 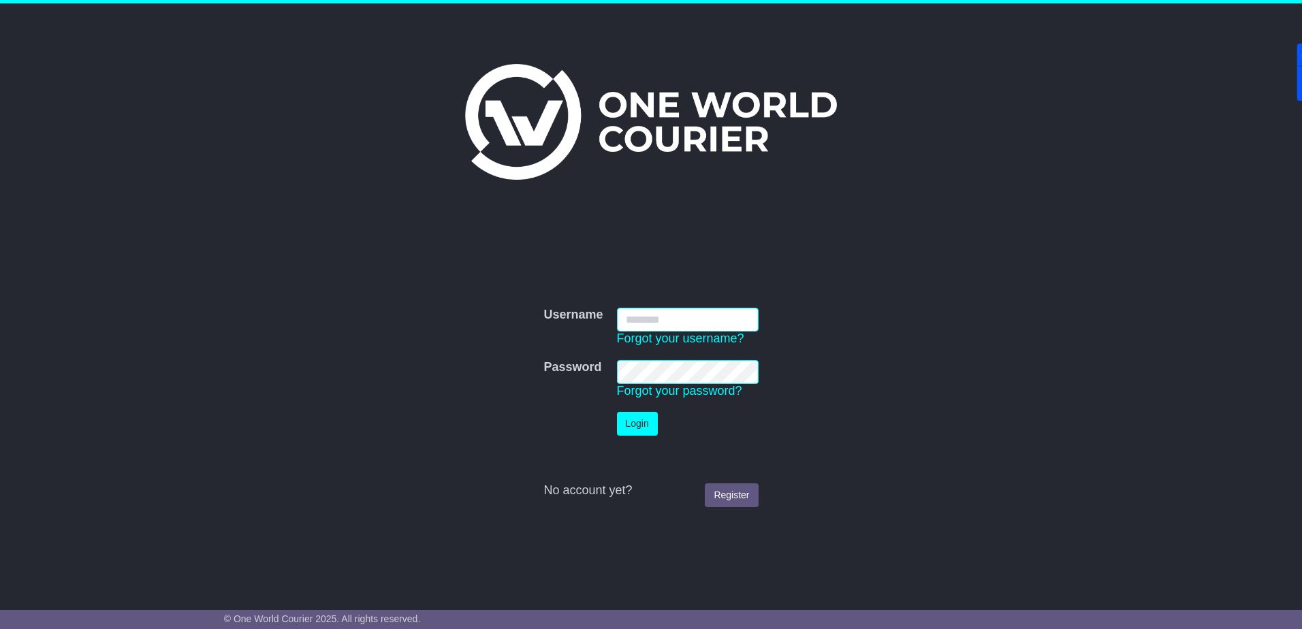 What do you see at coordinates (650, 491) in the screenshot?
I see `div: No account yet?` at bounding box center [650, 491].